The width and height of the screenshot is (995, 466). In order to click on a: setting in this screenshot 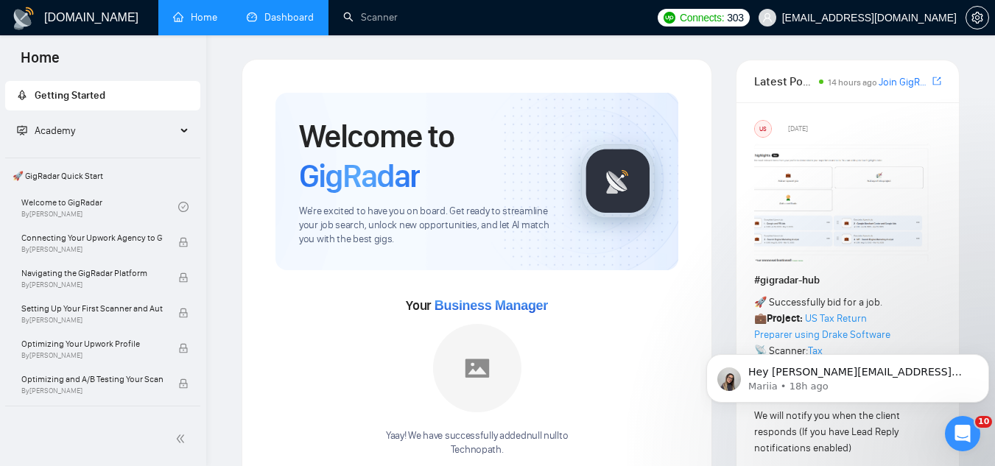, I will do `click(977, 18)`.